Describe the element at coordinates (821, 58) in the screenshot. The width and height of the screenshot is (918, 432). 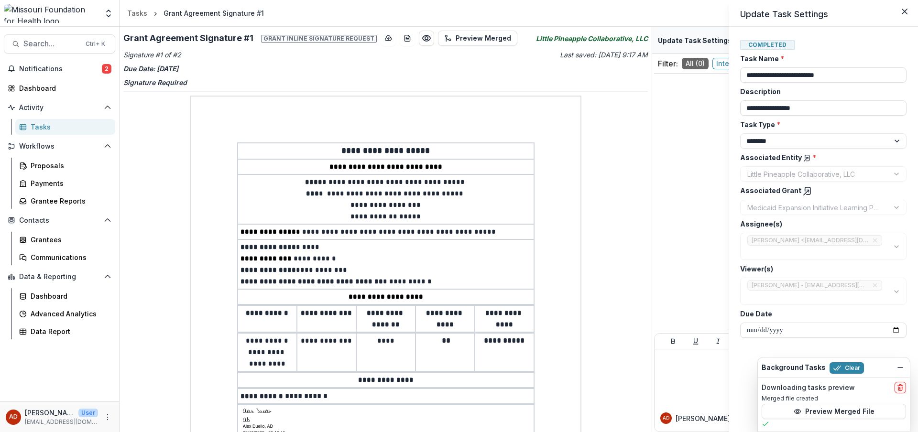
I see `label: Task Name` at that location.